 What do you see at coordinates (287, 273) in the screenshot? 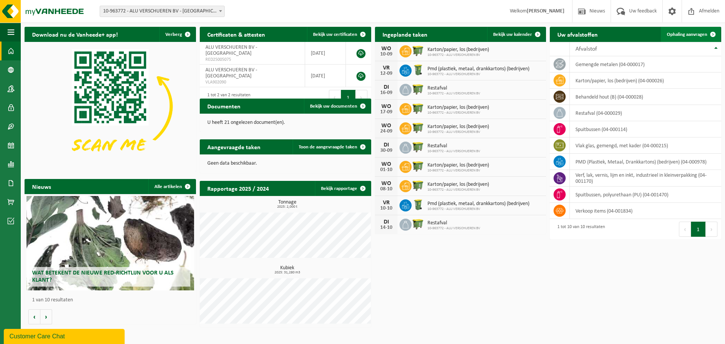
I see `span: 2025: 31,280 m3` at bounding box center [287, 273].